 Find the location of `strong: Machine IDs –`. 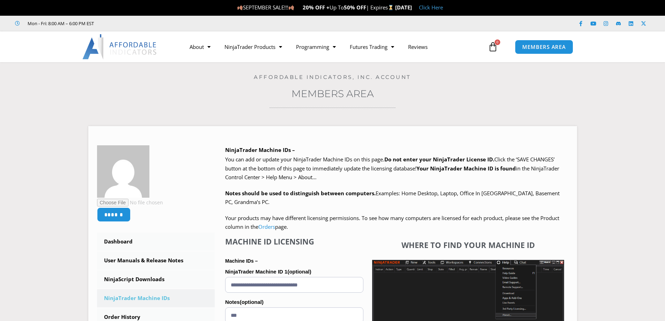

strong: Machine IDs – is located at coordinates (241, 261).